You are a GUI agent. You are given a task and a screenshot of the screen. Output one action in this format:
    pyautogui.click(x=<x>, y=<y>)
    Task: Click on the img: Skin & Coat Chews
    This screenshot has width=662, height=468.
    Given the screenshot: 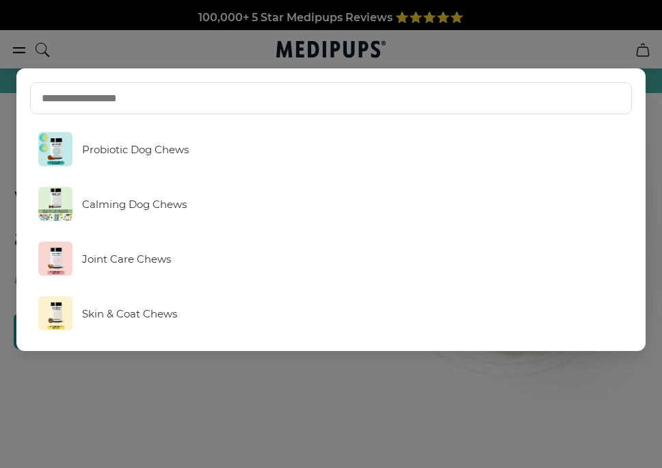 What is the action you would take?
    pyautogui.click(x=55, y=313)
    